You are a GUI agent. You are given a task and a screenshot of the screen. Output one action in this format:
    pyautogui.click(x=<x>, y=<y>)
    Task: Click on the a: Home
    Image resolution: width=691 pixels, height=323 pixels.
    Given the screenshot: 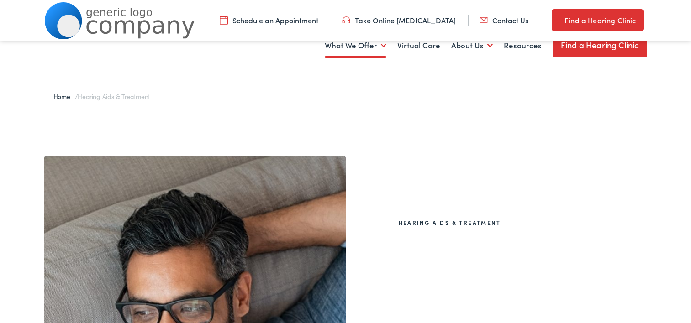 What is the action you would take?
    pyautogui.click(x=64, y=96)
    